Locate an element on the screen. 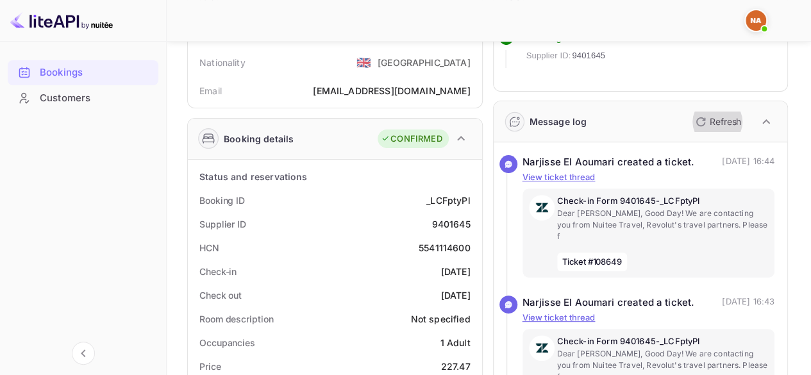  span: 9401645 is located at coordinates (589, 56).